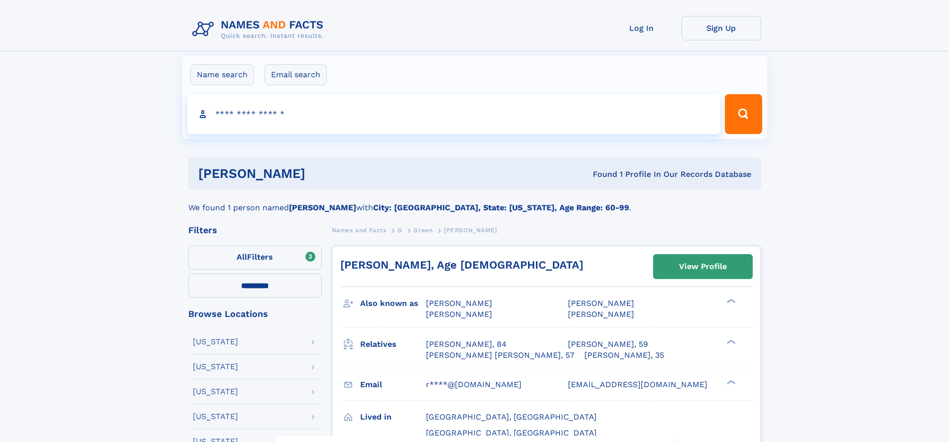 This screenshot has width=949, height=442. I want to click on h3: Relatives, so click(393, 344).